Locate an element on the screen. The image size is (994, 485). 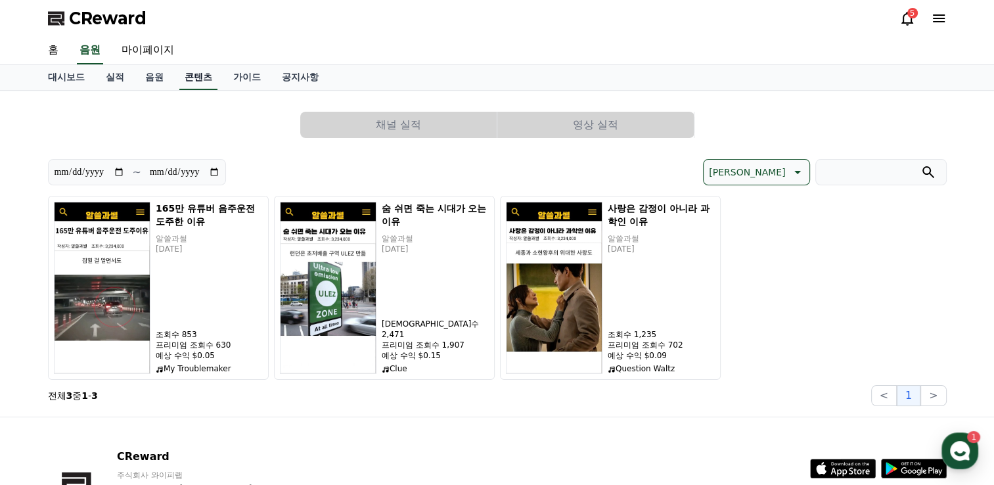
p: My Troublemaker is located at coordinates (209, 369).